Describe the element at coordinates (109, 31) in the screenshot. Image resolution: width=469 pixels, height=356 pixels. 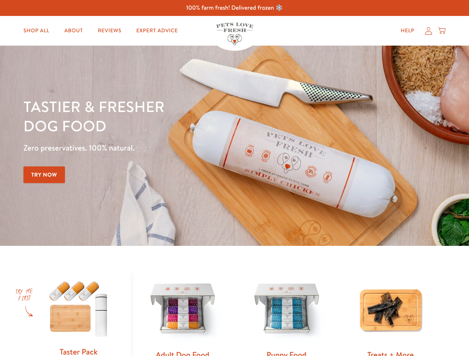
I see `a: Reviews` at that location.